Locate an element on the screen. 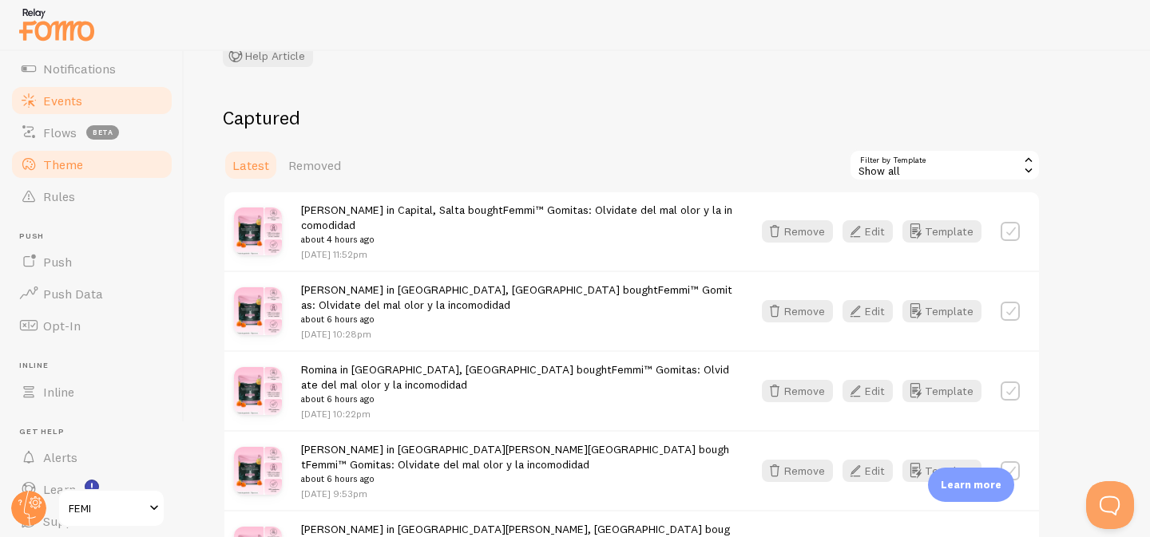 This screenshot has height=537, width=1150. span: Flows is located at coordinates (60, 133).